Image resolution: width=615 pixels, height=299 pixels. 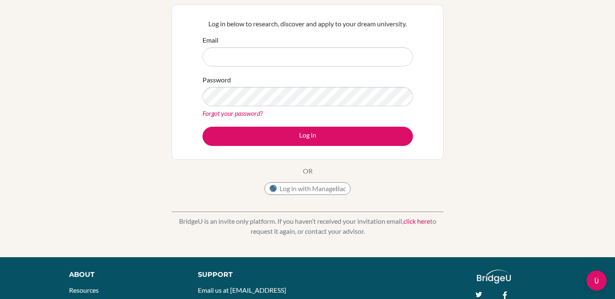 What do you see at coordinates (308, 171) in the screenshot?
I see `p: OR` at bounding box center [308, 171].